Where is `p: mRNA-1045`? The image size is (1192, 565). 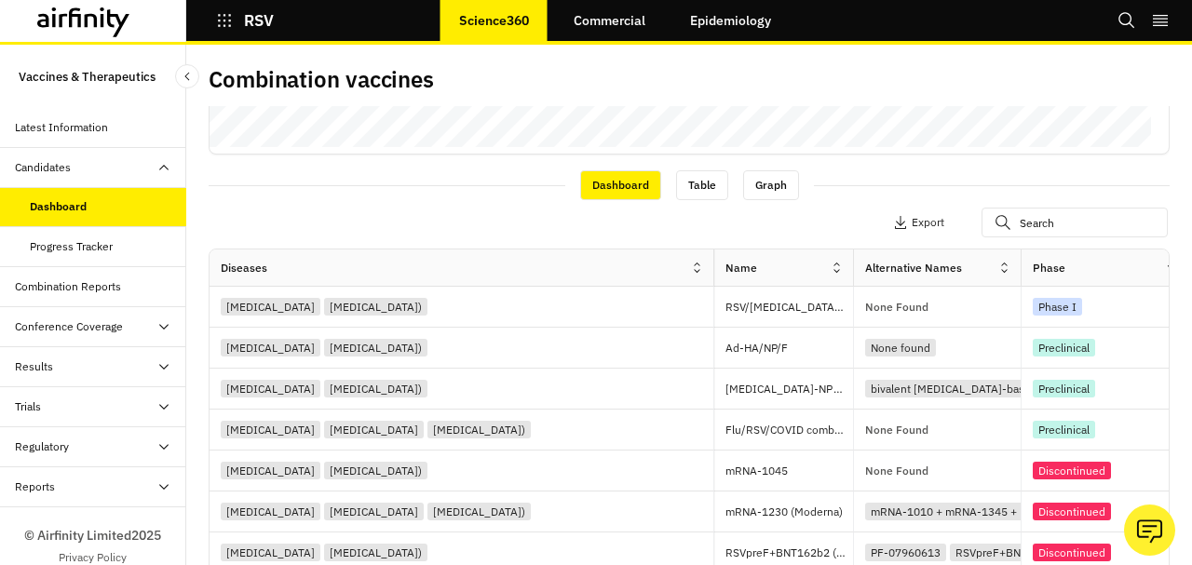 p: mRNA-1045 is located at coordinates (789, 471).